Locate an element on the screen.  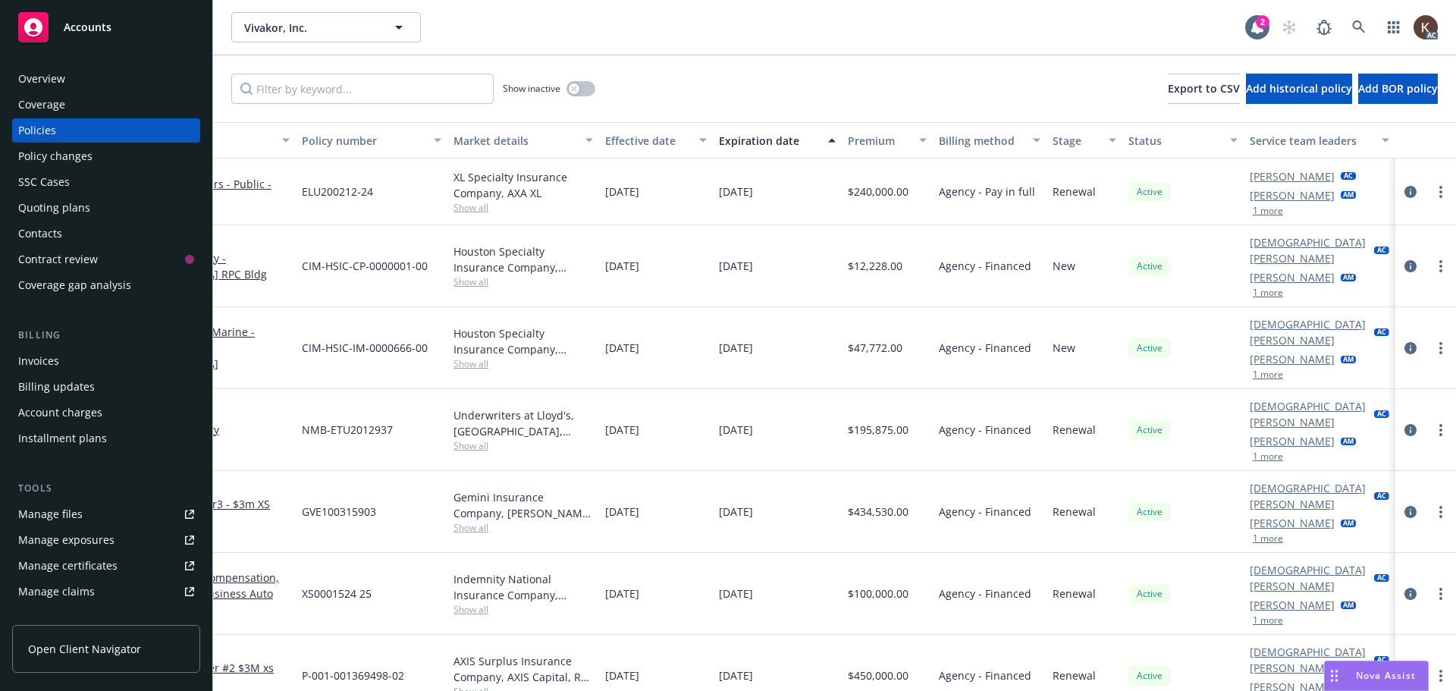
img: photo is located at coordinates (1426, 27).